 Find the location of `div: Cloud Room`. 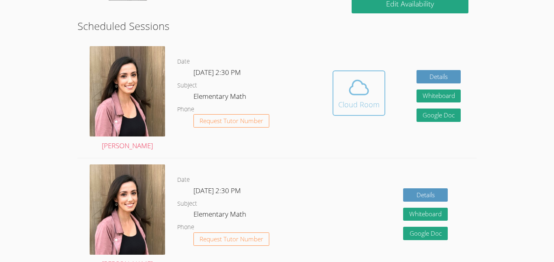

div: Cloud Room is located at coordinates (359, 105).